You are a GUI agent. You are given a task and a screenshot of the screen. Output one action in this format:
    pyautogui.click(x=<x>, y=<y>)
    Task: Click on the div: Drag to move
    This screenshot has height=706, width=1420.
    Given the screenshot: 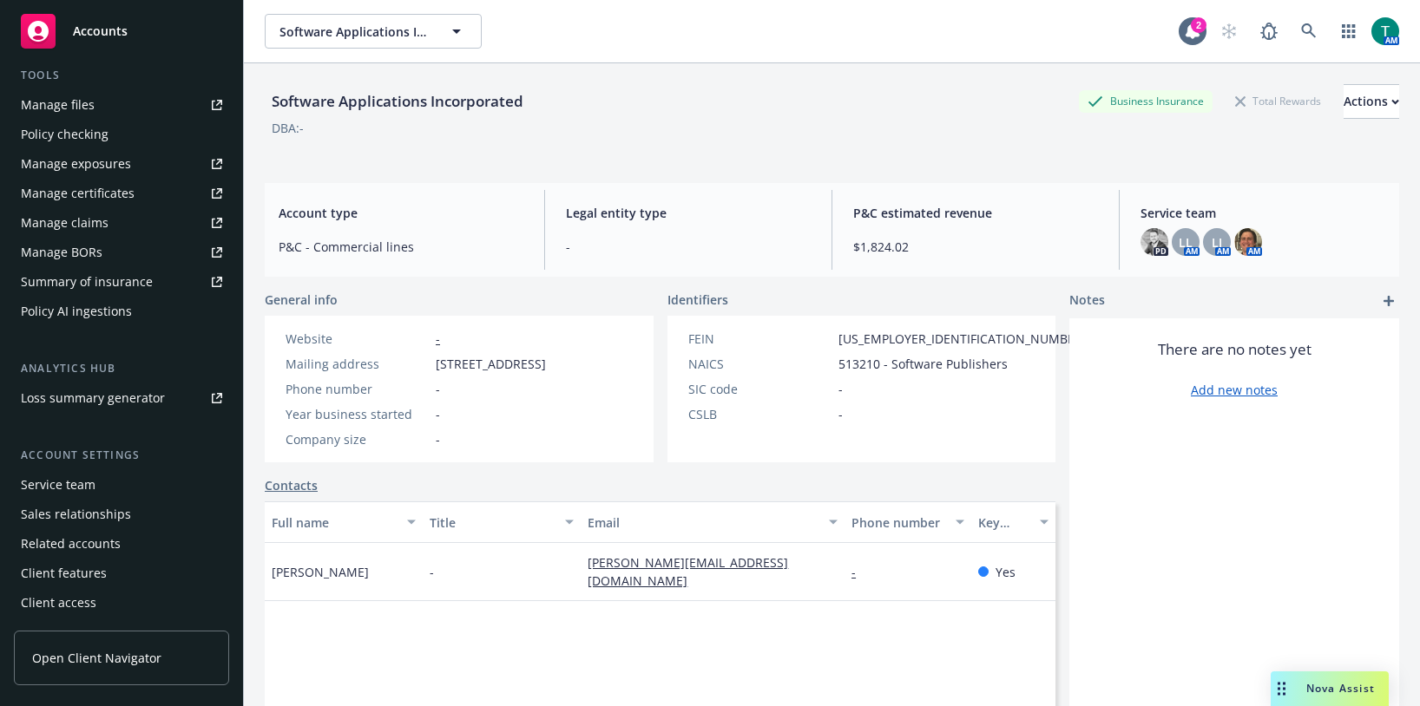 What is the action you would take?
    pyautogui.click(x=1281, y=689)
    